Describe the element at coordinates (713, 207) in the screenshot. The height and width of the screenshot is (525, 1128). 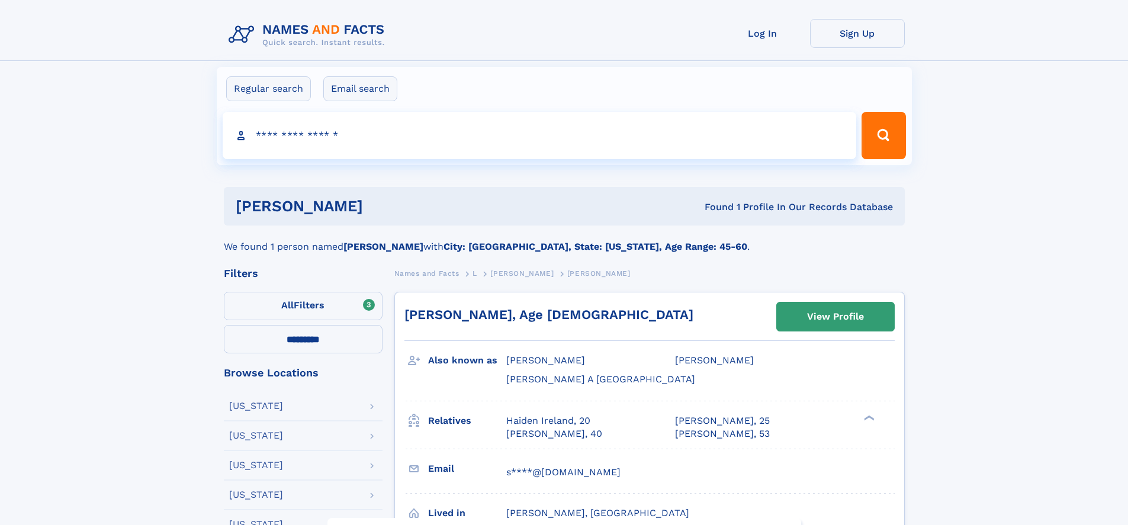
I see `div: Found 1 Profile In Our Records Database` at that location.